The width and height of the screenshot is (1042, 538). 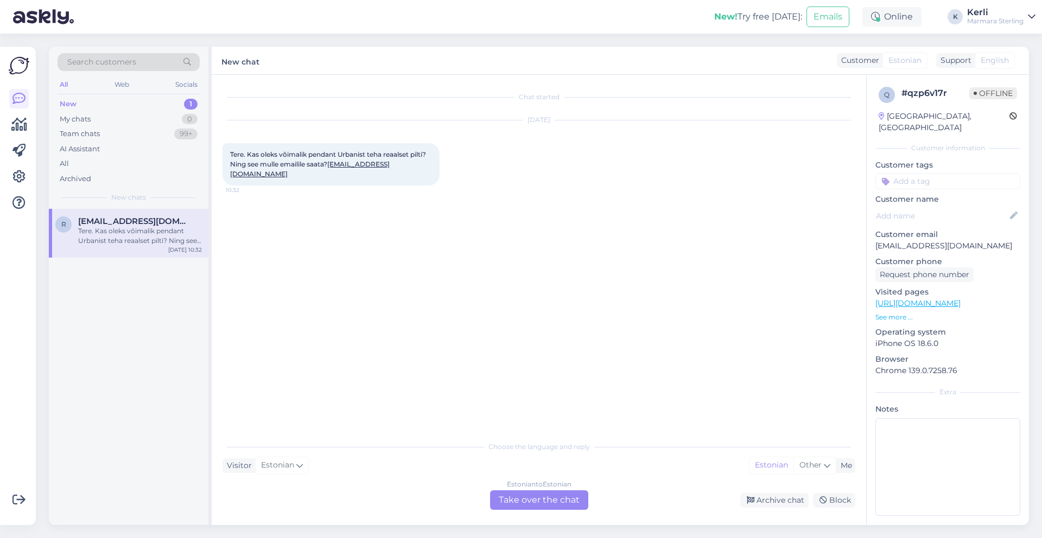 I want to click on span: r, so click(x=63, y=224).